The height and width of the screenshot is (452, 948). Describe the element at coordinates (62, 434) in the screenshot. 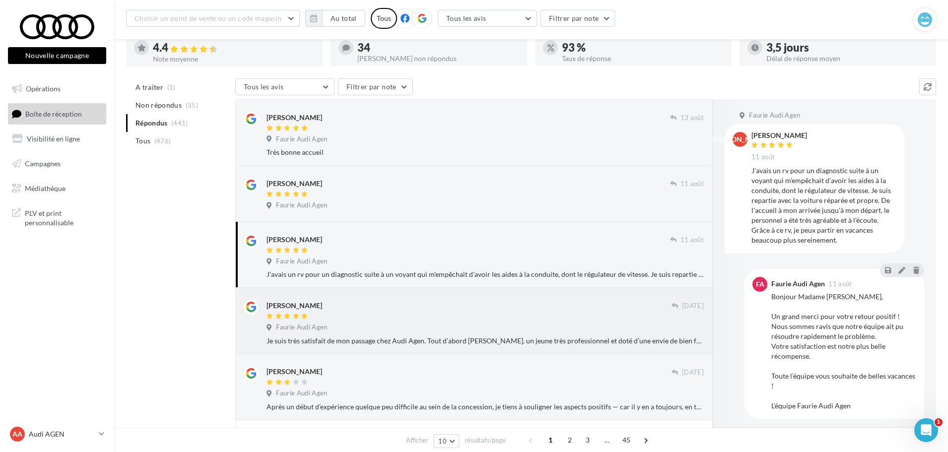

I see `p: Audi AGEN` at that location.